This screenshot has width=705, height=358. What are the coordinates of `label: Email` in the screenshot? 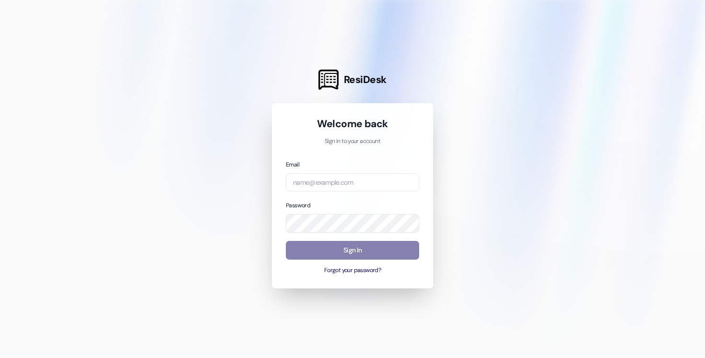 It's located at (293, 165).